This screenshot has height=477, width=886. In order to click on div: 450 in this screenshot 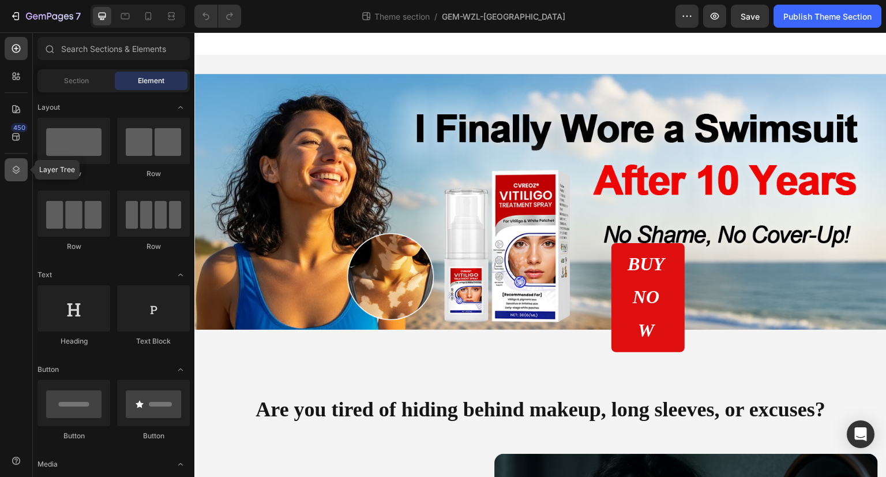, I will do `click(19, 128)`.